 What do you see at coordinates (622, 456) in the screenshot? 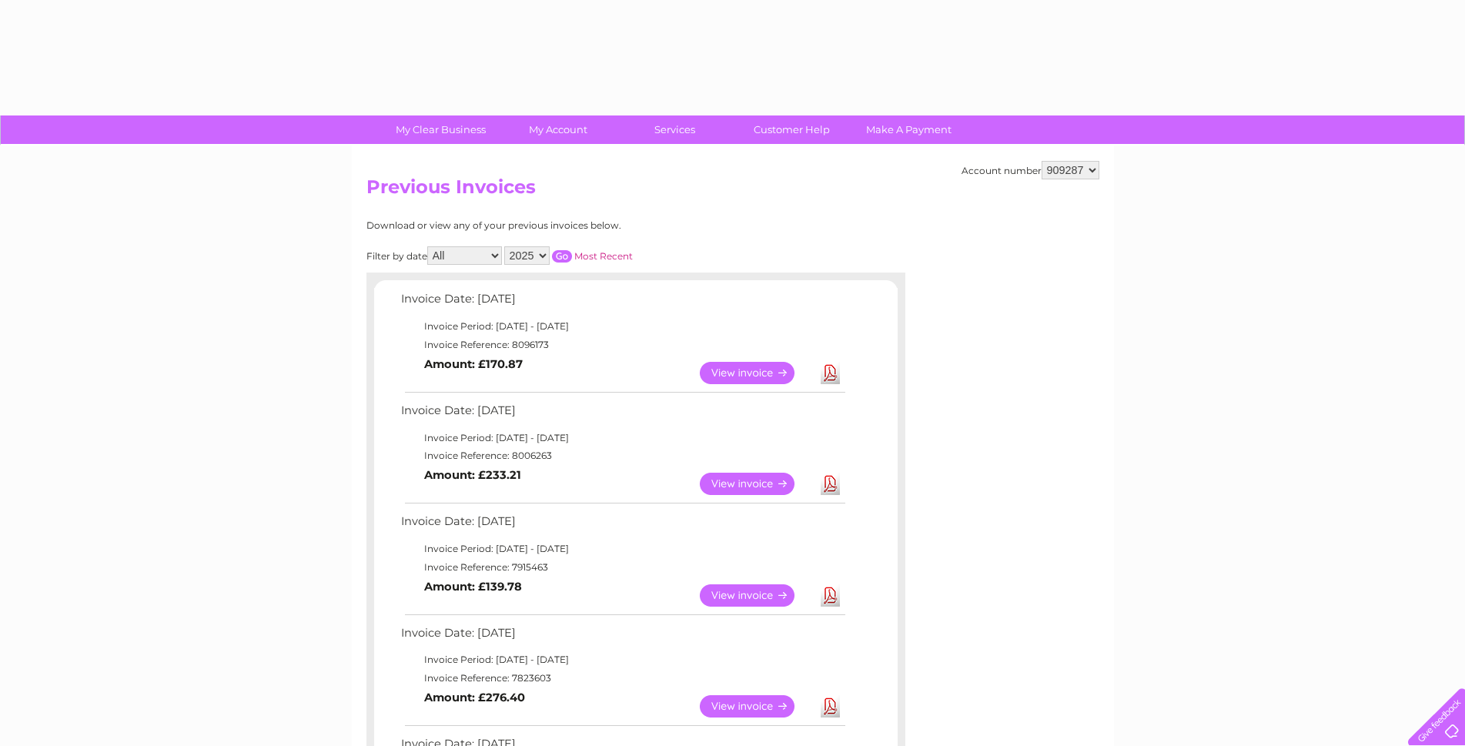
I see `td: Invoice Reference: 8006263` at bounding box center [622, 456].